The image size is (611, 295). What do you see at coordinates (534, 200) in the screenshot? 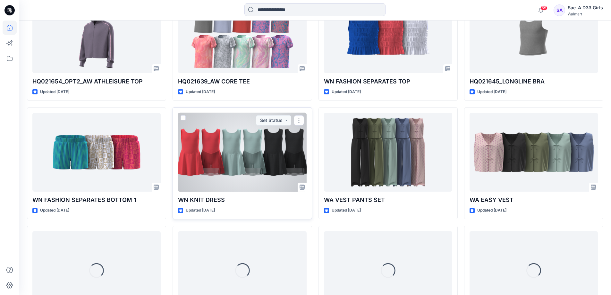
I see `p: WA EASY VEST` at bounding box center [534, 200].